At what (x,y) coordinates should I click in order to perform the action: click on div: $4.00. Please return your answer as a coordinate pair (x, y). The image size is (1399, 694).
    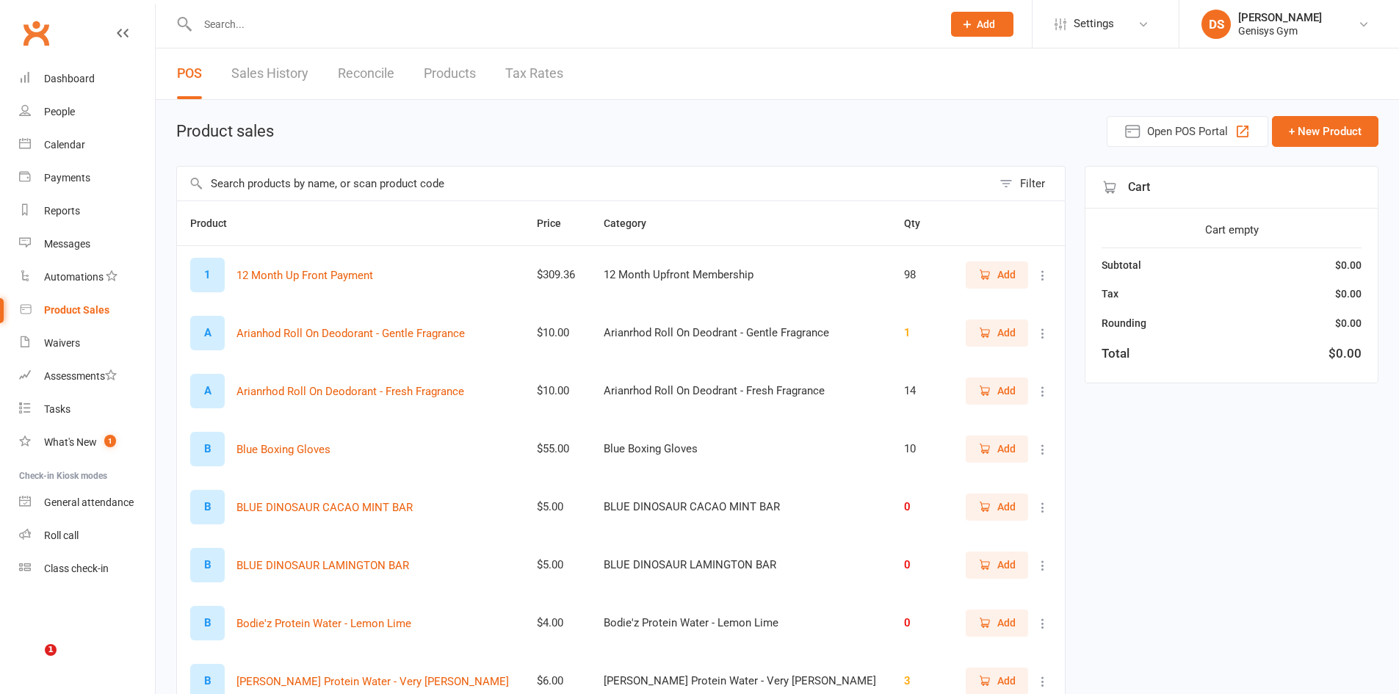
    Looking at the image, I should click on (556, 623).